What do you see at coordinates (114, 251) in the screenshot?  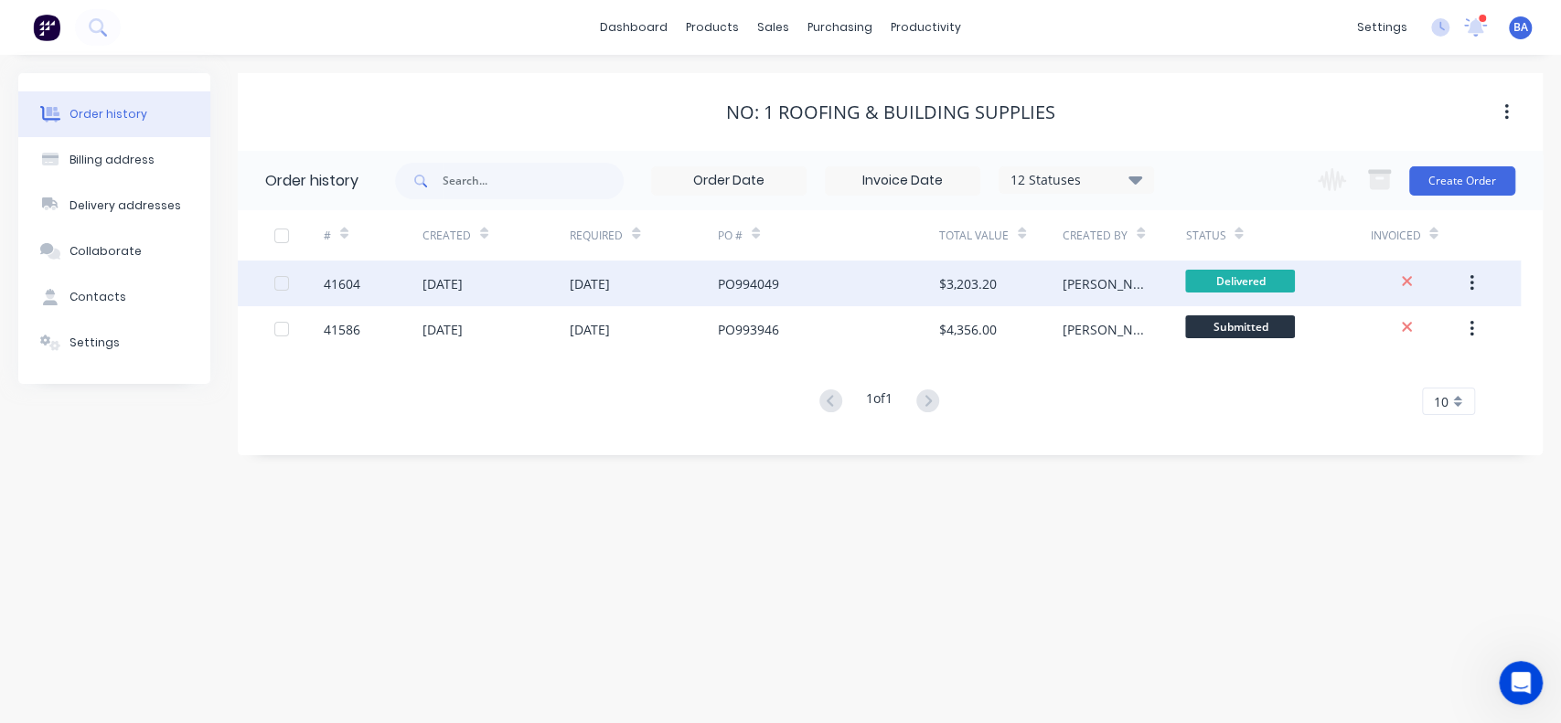 I see `button: Collaborate` at bounding box center [114, 251].